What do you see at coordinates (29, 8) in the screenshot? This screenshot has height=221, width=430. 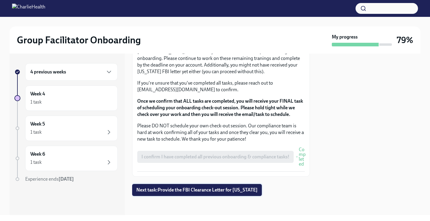 I see `img: CharlieHealth` at bounding box center [29, 8].